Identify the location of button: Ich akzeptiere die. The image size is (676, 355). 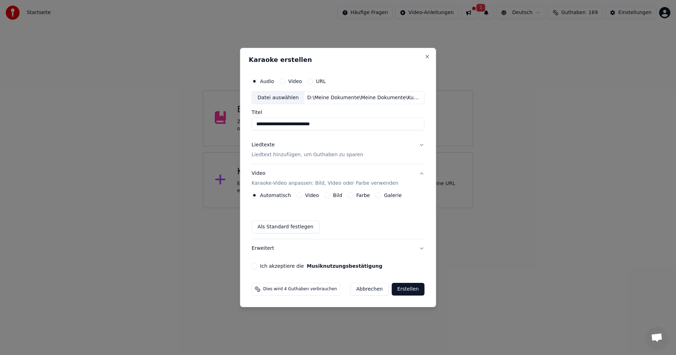
(344, 266).